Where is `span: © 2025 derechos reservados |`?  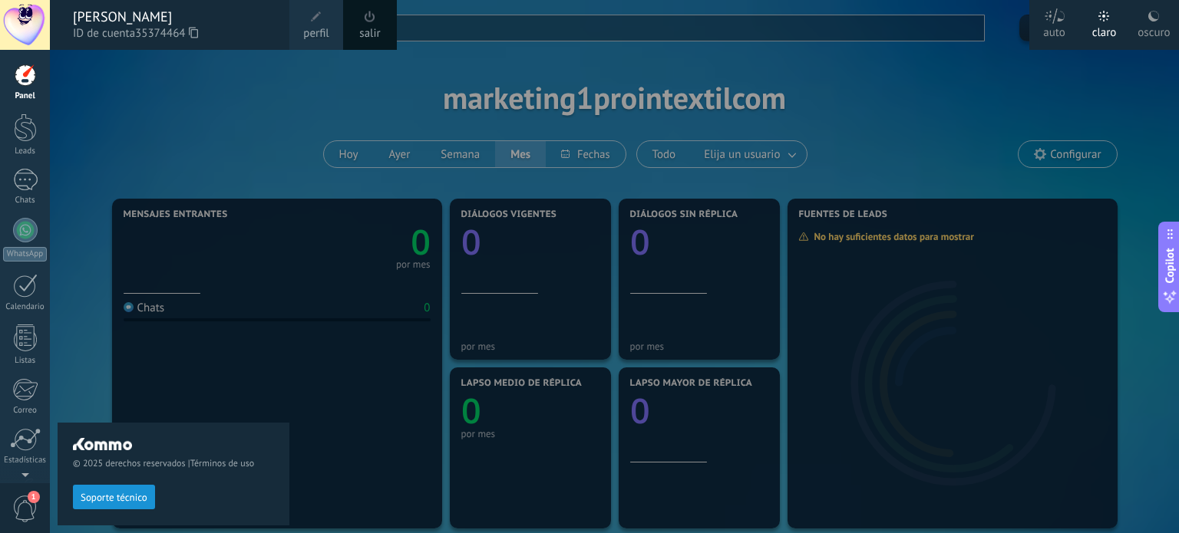
span: © 2025 derechos reservados | is located at coordinates (173, 464).